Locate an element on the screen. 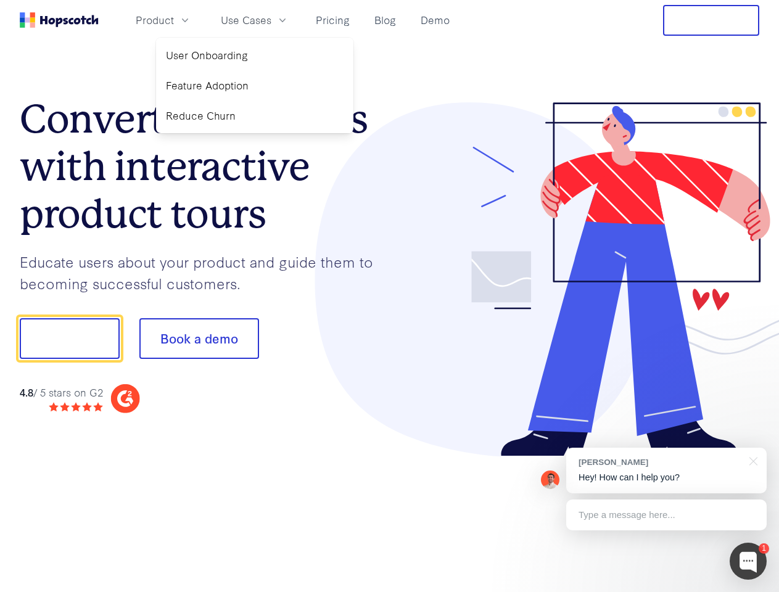 This screenshot has height=592, width=779. a: Book a demo is located at coordinates (199, 338).